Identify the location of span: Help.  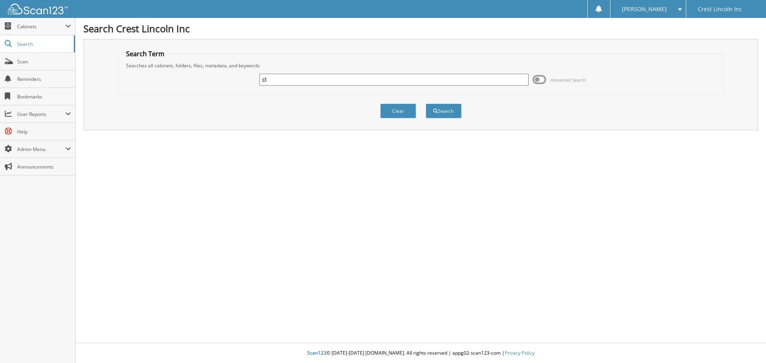
(44, 132).